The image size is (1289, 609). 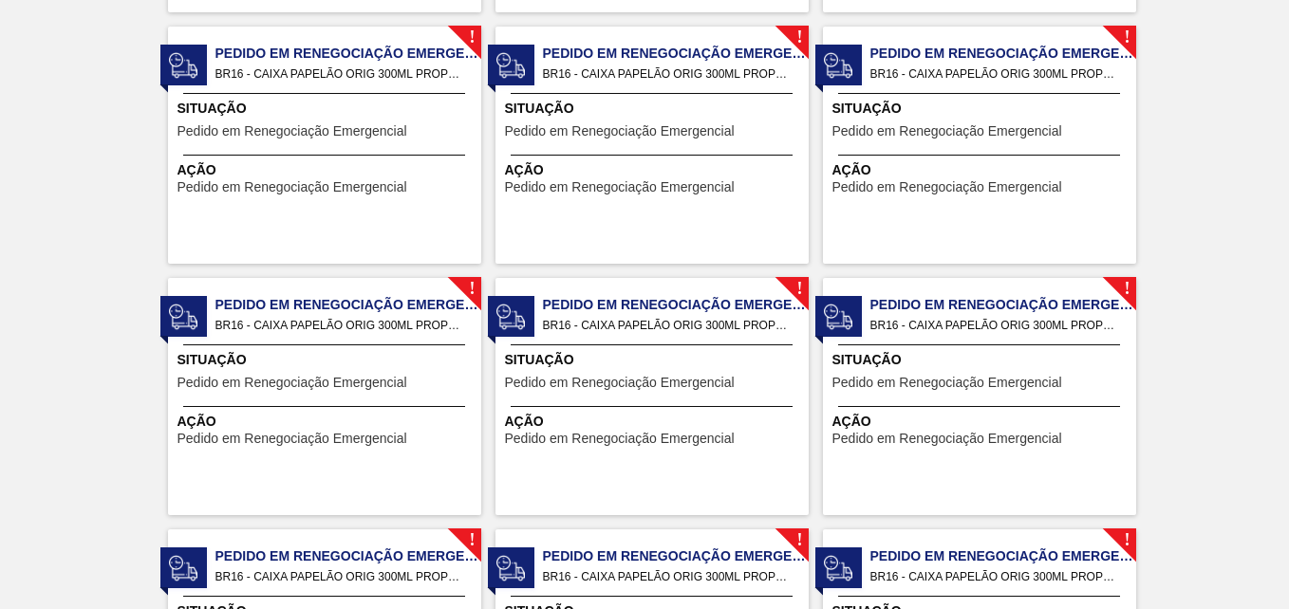 I want to click on span: BR16 - CAIXA PAPELÃO ORIG 300ML PROPRIETÁRIA Pedido - 2031544, so click(x=668, y=577).